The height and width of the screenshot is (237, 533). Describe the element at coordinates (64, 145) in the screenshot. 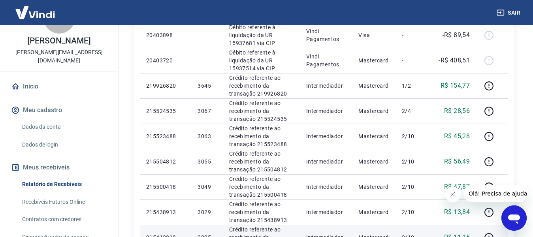

I see `a: Dados de login` at that location.